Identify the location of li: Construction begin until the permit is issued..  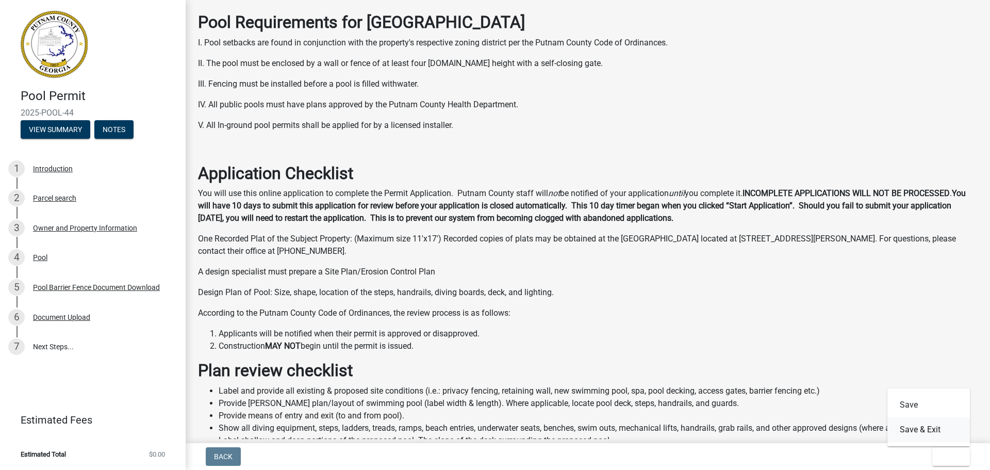
(598, 346).